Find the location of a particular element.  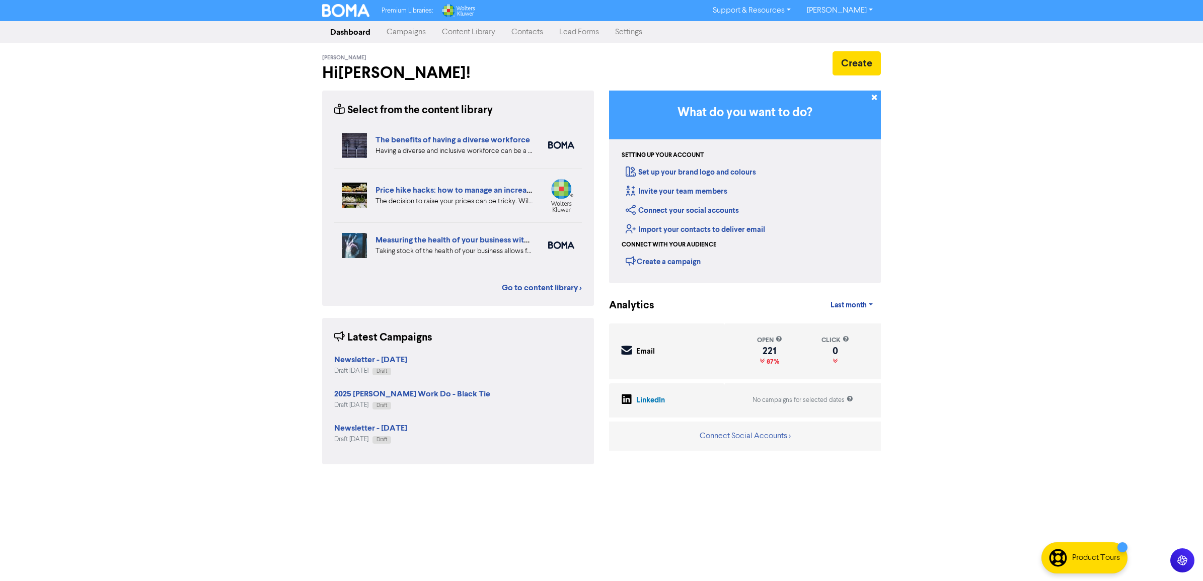

div: Taking stock of the health of your business allows for more effective planning, early warning abo... is located at coordinates (454, 251).